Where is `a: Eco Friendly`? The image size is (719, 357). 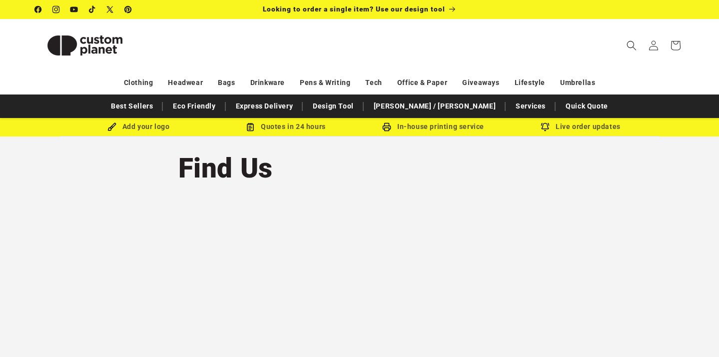 a: Eco Friendly is located at coordinates (194, 106).